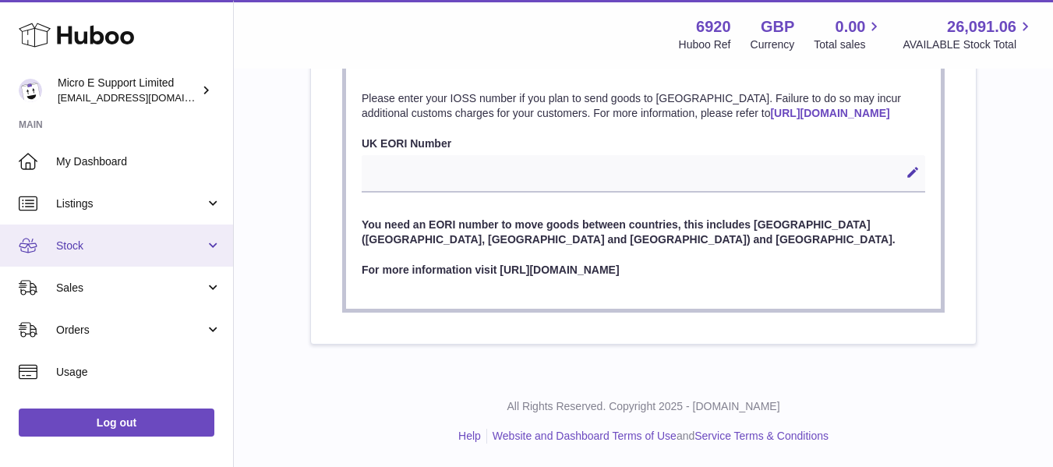  I want to click on label: UK EORI Number, so click(643, 143).